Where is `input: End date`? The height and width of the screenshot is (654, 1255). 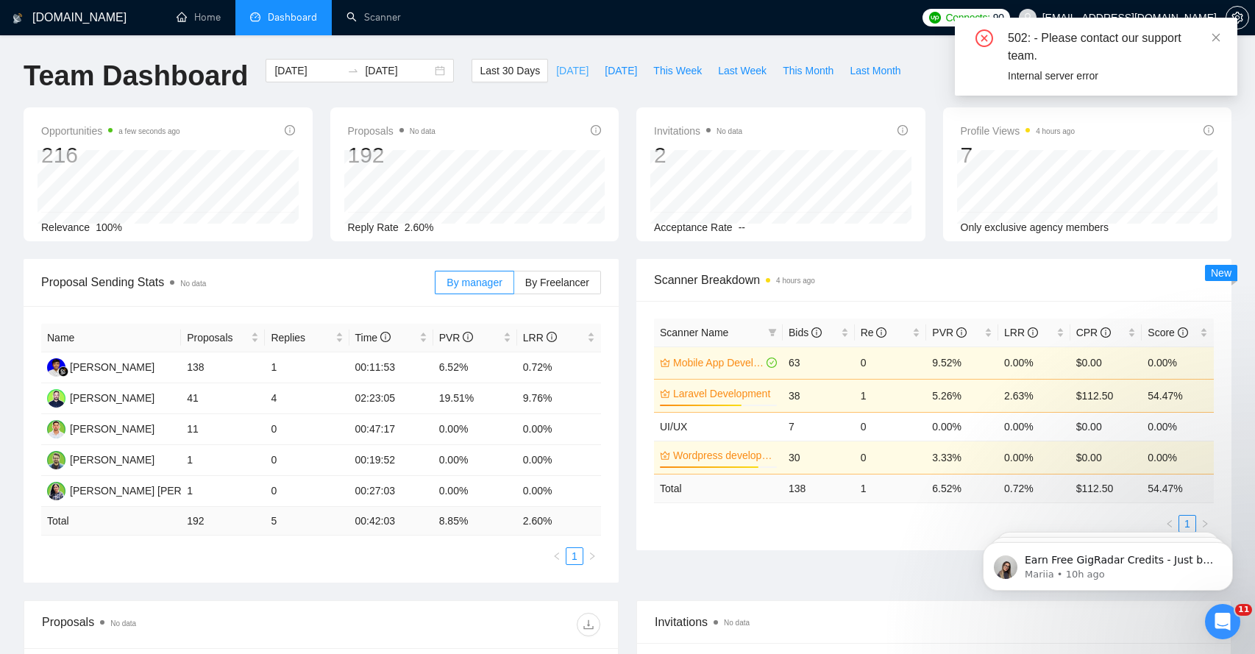 input: End date is located at coordinates (398, 71).